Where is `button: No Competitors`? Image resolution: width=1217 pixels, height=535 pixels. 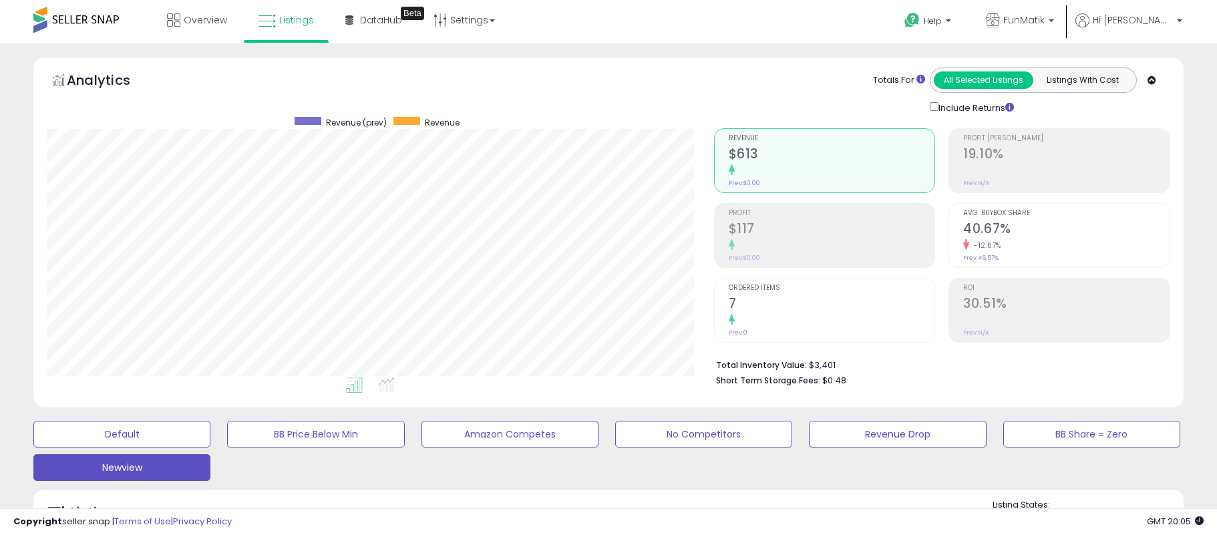 button: No Competitors is located at coordinates (703, 434).